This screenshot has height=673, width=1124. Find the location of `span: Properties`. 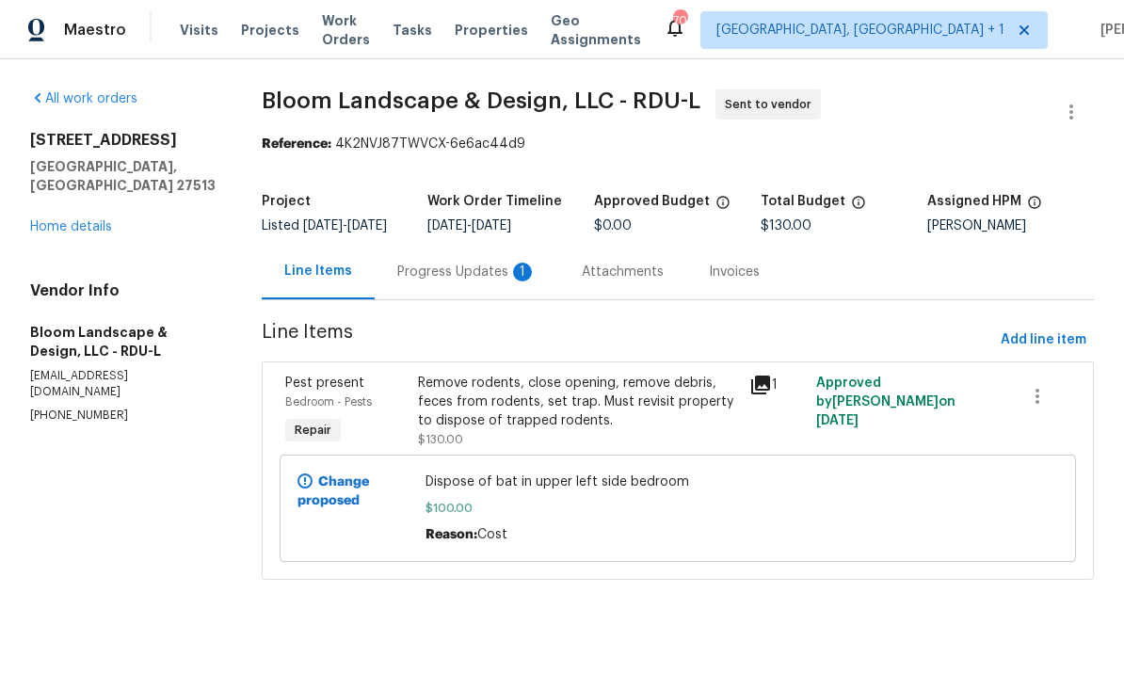

span: Properties is located at coordinates (491, 30).